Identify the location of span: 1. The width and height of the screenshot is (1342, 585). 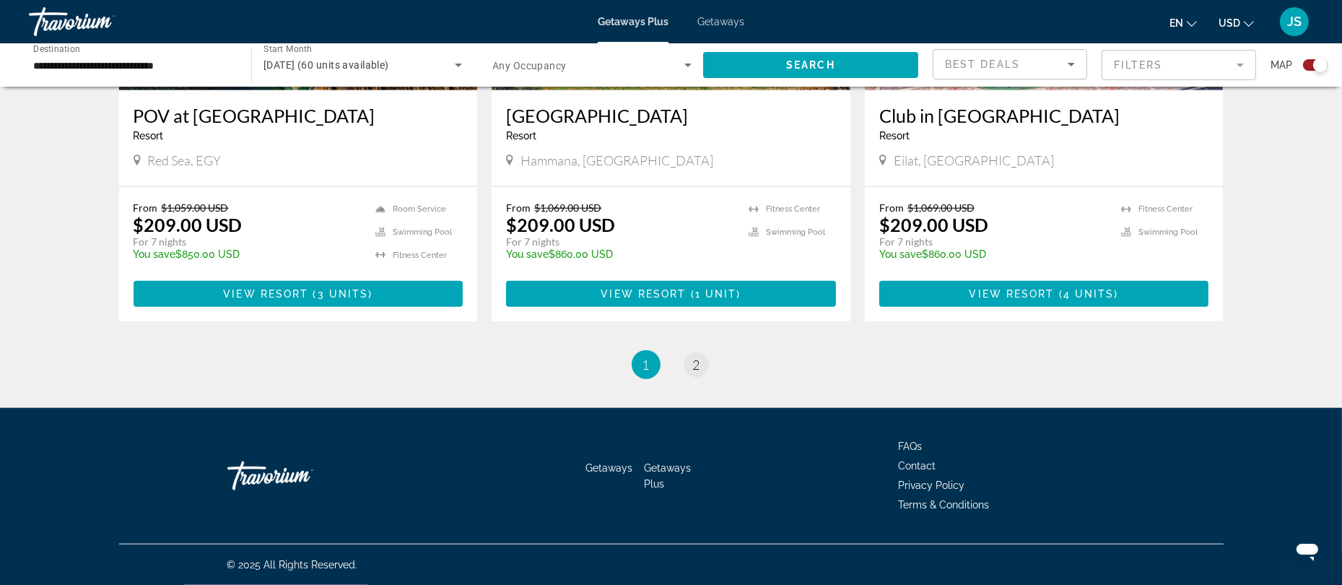
(646, 365).